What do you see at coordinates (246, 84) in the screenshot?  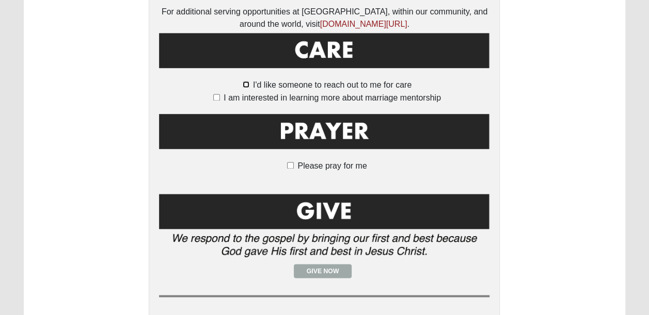 I see `input: I'd like someone to reach out to me for care` at bounding box center [246, 84].